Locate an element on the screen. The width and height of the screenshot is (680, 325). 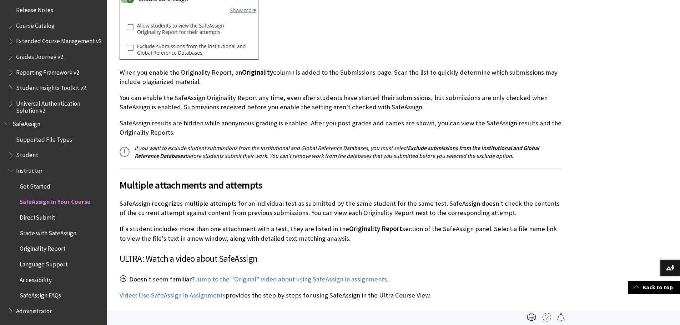
span: Grade with SafeAssign is located at coordinates (48, 232).